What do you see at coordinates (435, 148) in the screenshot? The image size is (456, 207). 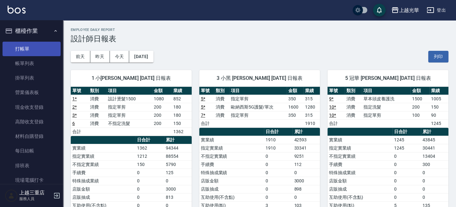 I see `td: 30441` at bounding box center [435, 148].